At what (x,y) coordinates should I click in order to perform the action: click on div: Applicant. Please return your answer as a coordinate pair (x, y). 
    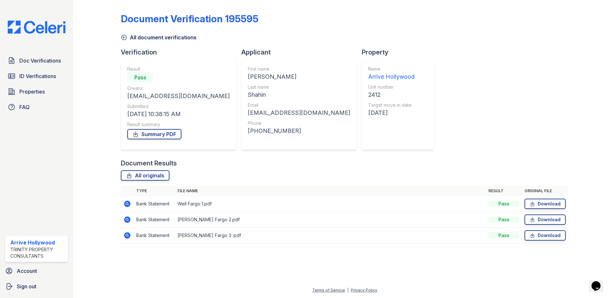
    Looking at the image, I should click on (301, 52).